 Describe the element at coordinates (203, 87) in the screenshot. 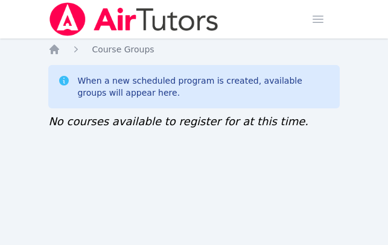

I see `div: When a new scheduled program is created, available groups will appear here.` at that location.